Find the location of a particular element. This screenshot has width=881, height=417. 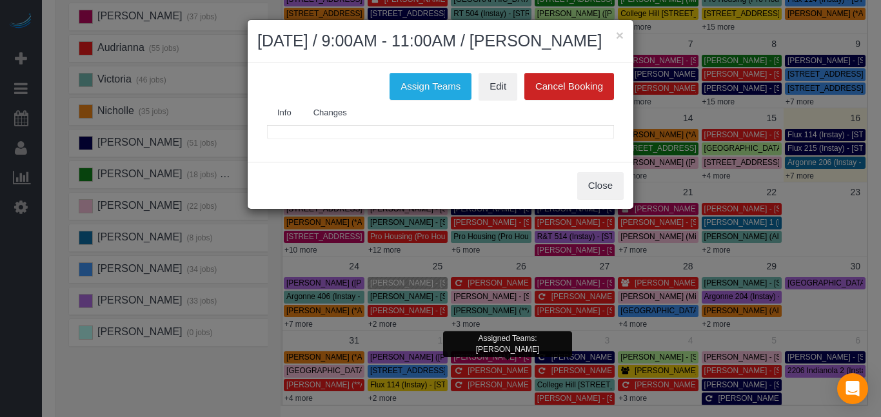

a: Info is located at coordinates (285, 113).